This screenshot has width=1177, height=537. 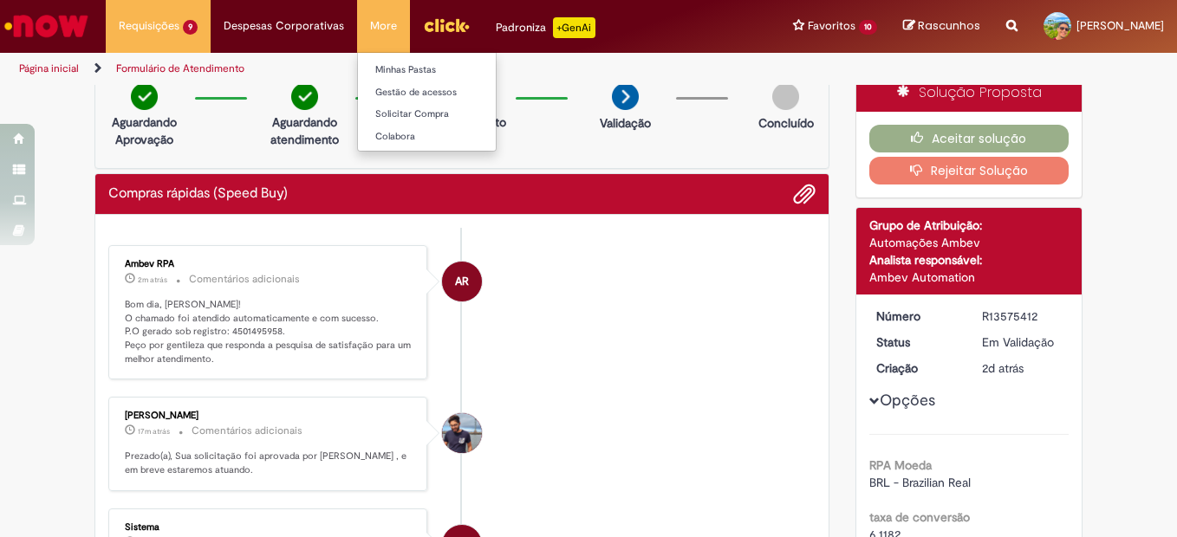 What do you see at coordinates (916, 316) in the screenshot?
I see `dt: Número` at bounding box center [916, 316].